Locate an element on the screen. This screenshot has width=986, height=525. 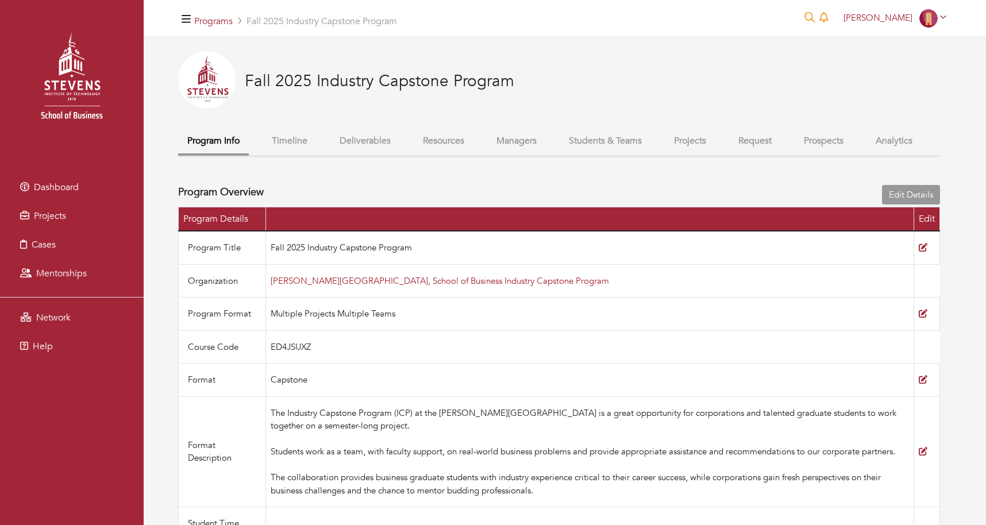
button: Request is located at coordinates (755, 141).